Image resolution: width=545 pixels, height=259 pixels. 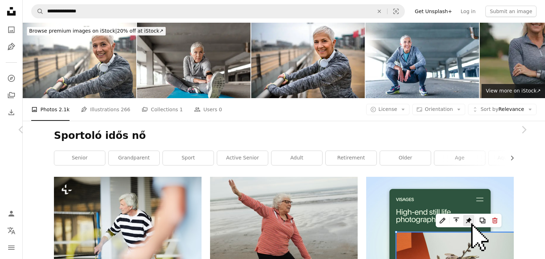 I want to click on button: Sort byRelevance, so click(x=502, y=110).